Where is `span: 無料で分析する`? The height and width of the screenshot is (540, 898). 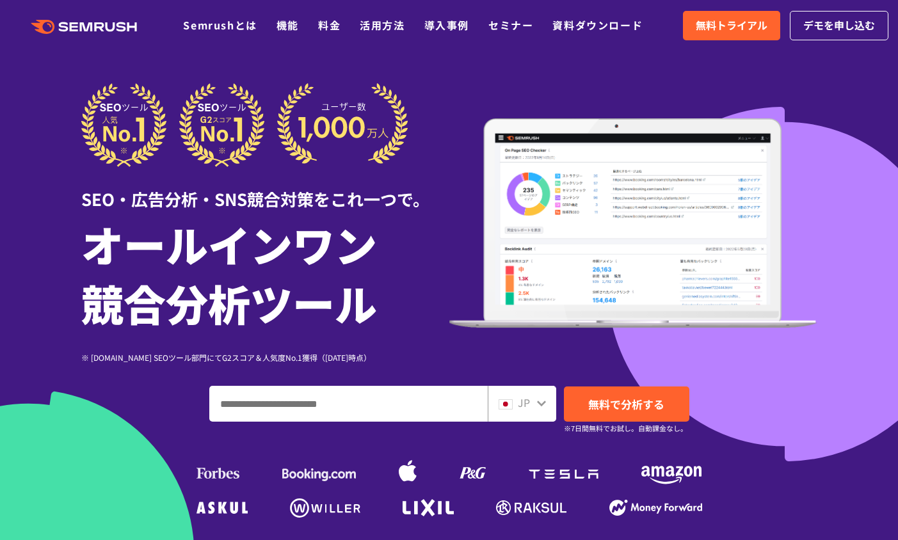
span: 無料で分析する is located at coordinates (626, 404).